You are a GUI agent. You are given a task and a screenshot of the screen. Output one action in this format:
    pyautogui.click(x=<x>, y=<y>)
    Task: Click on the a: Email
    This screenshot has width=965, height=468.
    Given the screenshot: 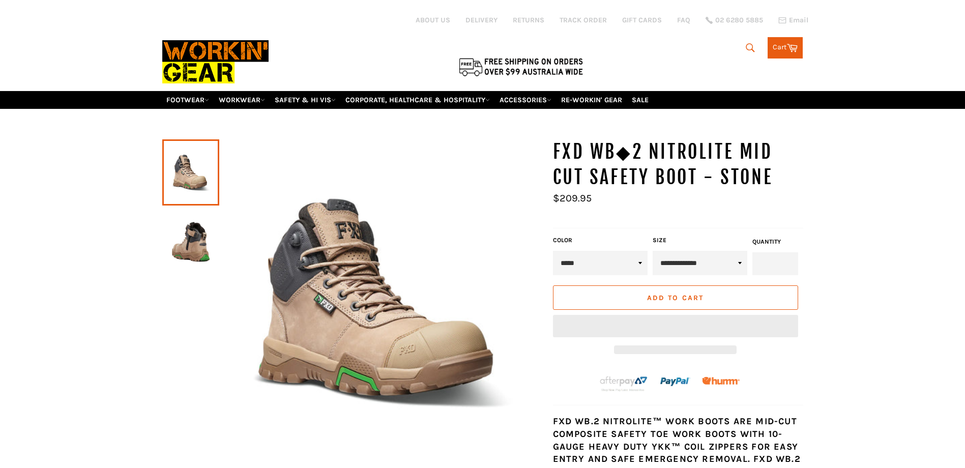 What is the action you would take?
    pyautogui.click(x=793, y=20)
    